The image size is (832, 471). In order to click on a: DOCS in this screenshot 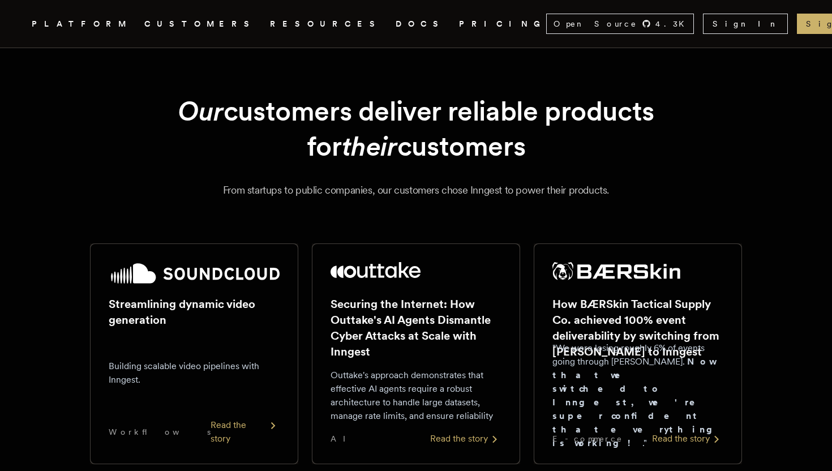, I will do `click(421, 24)`.